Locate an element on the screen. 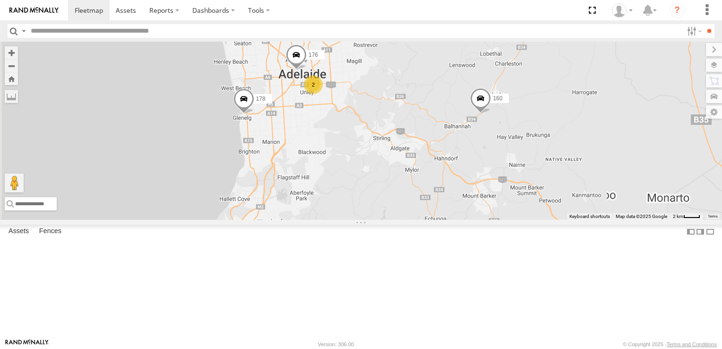 The width and height of the screenshot is (722, 349). span: 178 is located at coordinates (261, 98).